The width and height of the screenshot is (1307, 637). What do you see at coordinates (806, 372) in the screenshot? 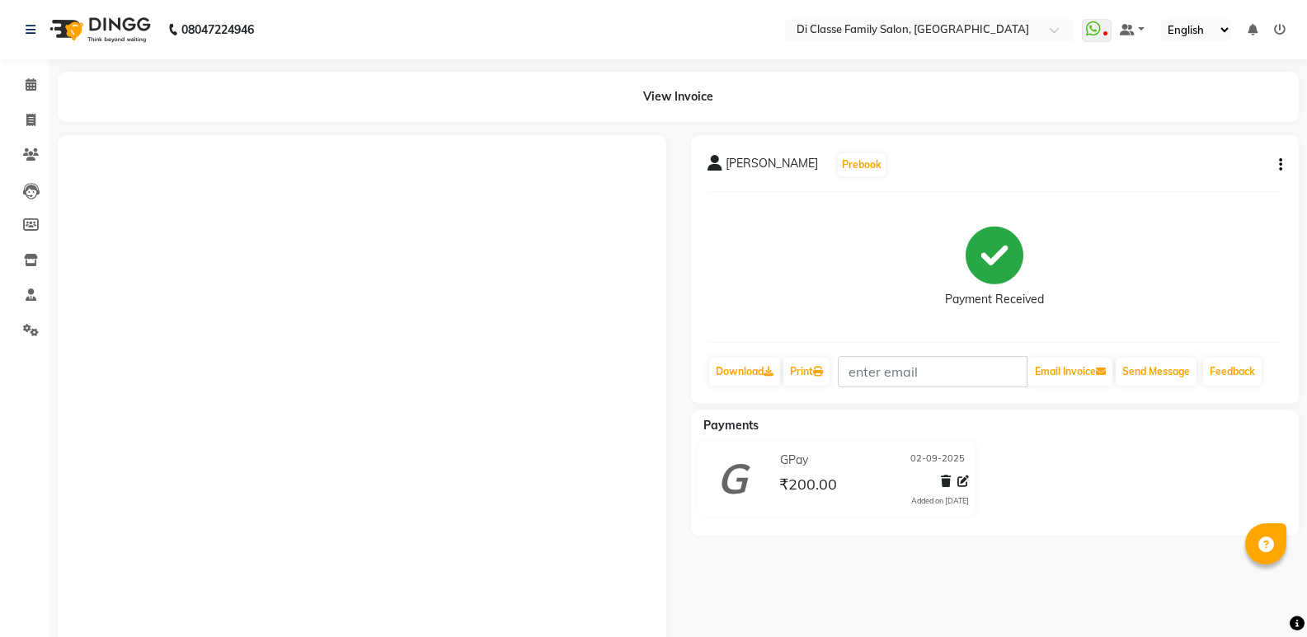
I see `a: Print` at bounding box center [806, 372].